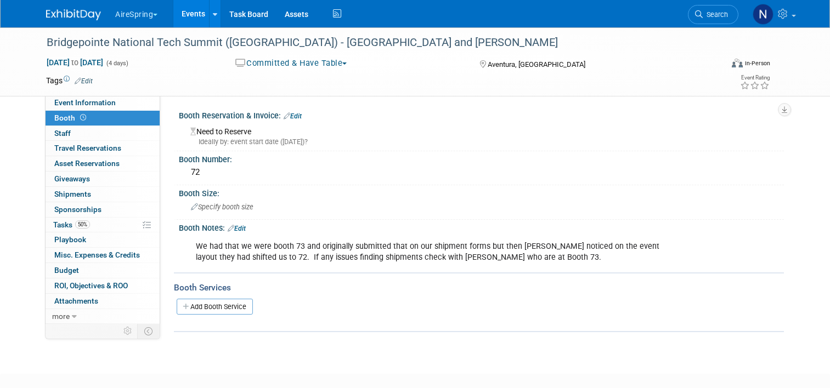 Image resolution: width=830 pixels, height=388 pixels. Describe the element at coordinates (117, 63) in the screenshot. I see `span: (4 days)` at that location.